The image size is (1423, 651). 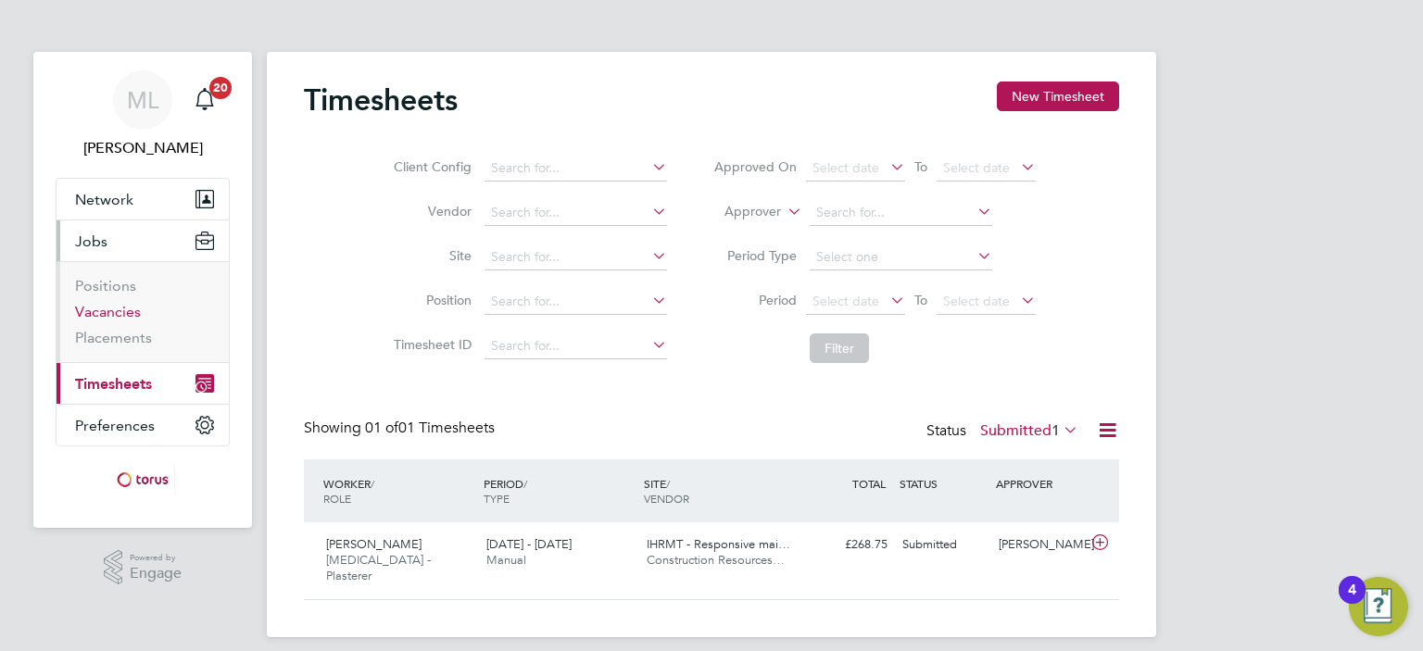 I want to click on button: Jobs, so click(x=143, y=241).